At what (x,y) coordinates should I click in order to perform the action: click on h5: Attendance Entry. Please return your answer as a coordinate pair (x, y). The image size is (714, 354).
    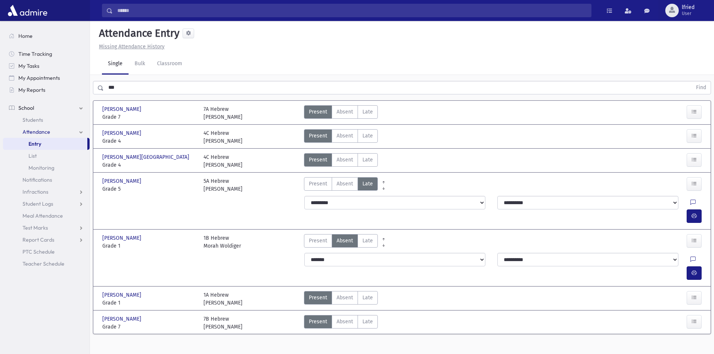
    Looking at the image, I should click on (138, 33).